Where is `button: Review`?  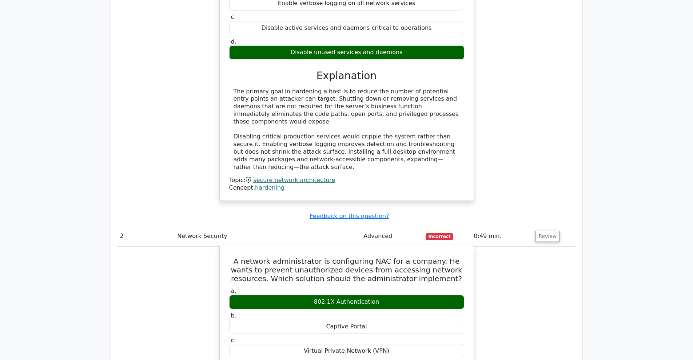
button: Review is located at coordinates (547, 236).